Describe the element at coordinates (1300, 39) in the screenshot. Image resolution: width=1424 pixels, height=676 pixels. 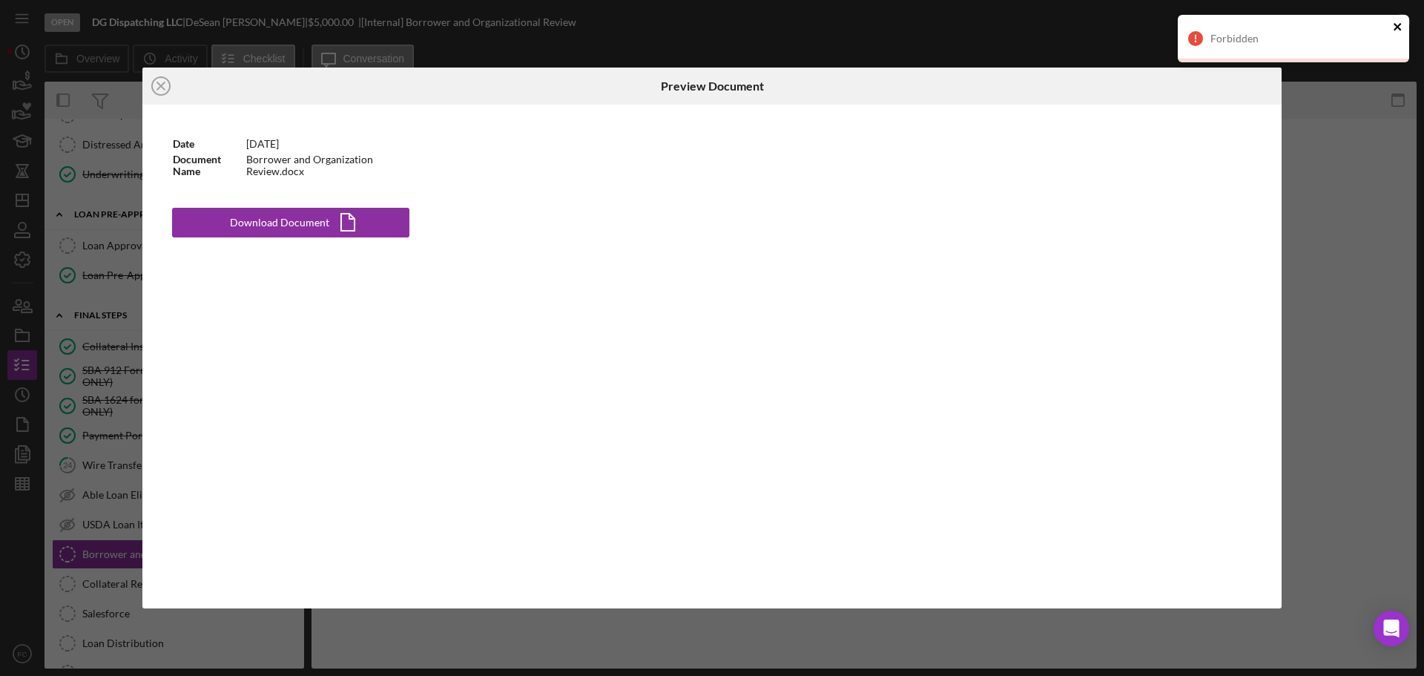
I see `div: Forbidden` at that location.